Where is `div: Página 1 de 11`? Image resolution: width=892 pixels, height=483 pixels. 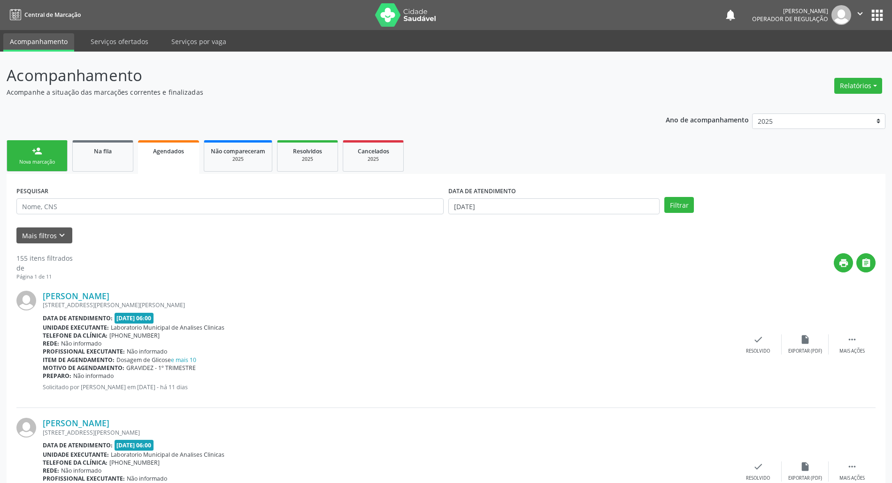 div: Página 1 de 11 is located at coordinates (45, 277).